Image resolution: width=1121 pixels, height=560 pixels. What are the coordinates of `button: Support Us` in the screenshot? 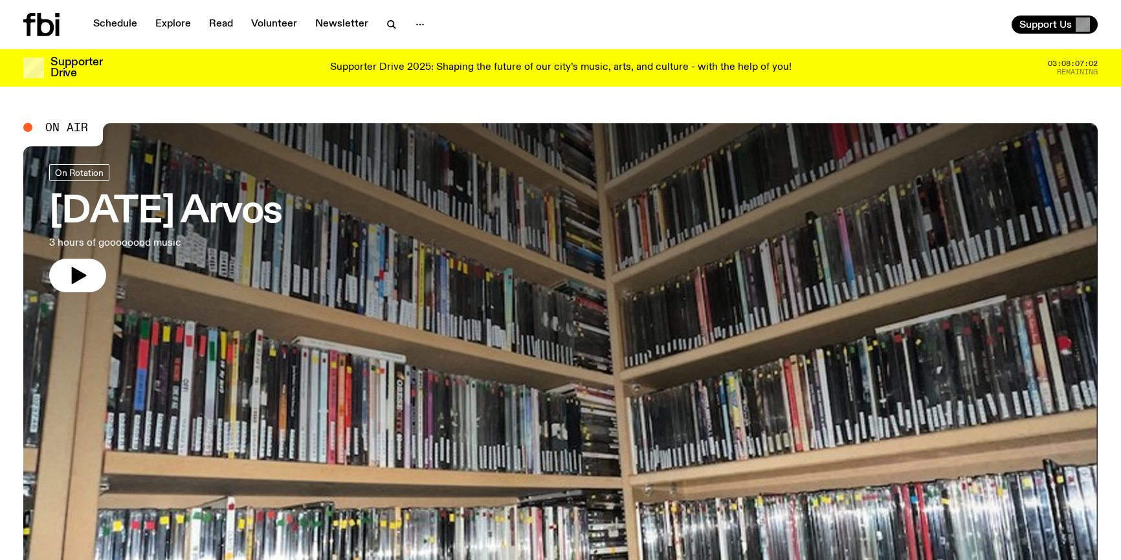 It's located at (1054, 25).